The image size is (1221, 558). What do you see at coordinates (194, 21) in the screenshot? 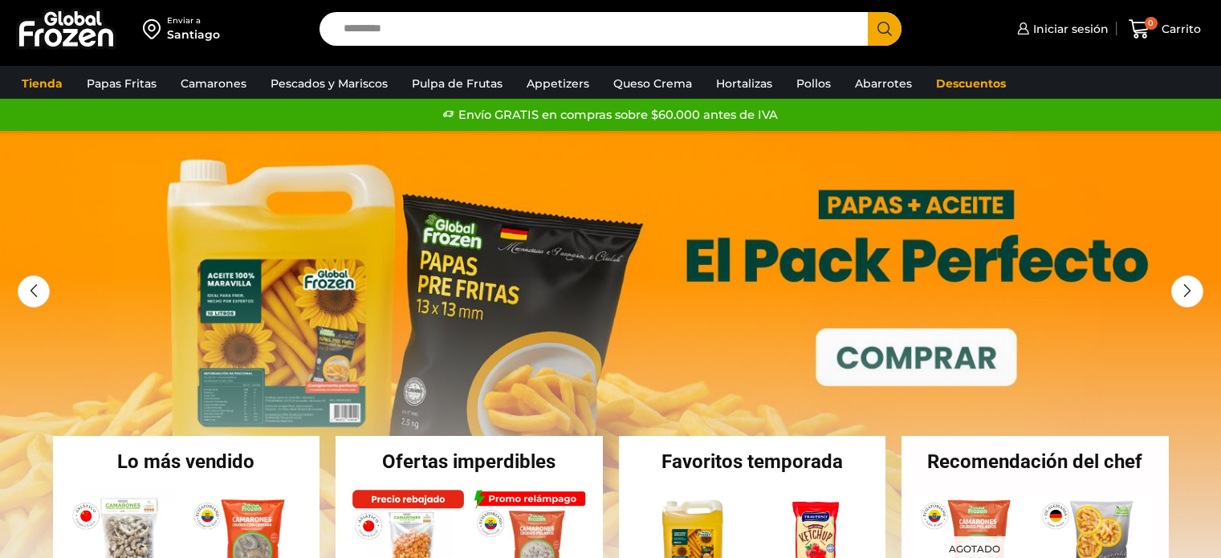
I see `div: Enviar a` at bounding box center [194, 21].